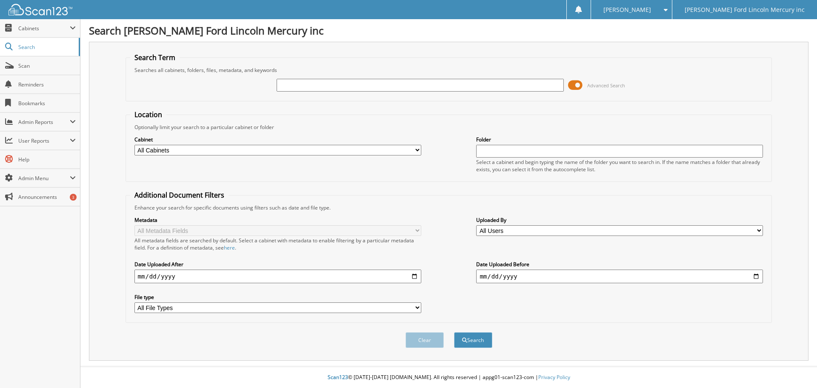 Image resolution: width=817 pixels, height=388 pixels. What do you see at coordinates (606, 85) in the screenshot?
I see `span: Advanced Search` at bounding box center [606, 85].